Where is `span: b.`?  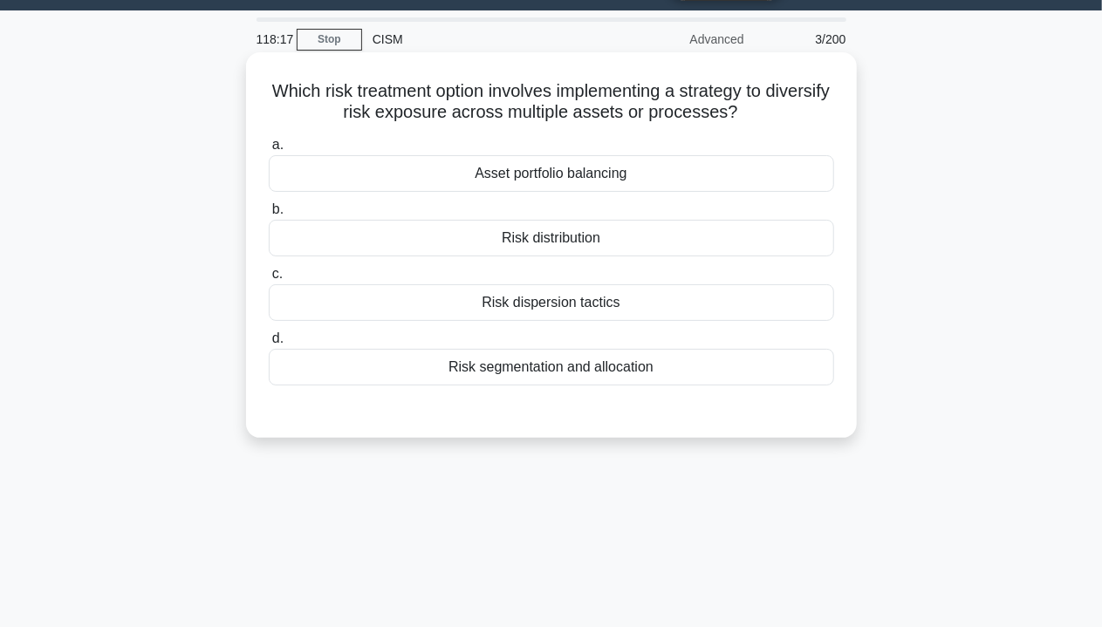
span: b. is located at coordinates (277, 209).